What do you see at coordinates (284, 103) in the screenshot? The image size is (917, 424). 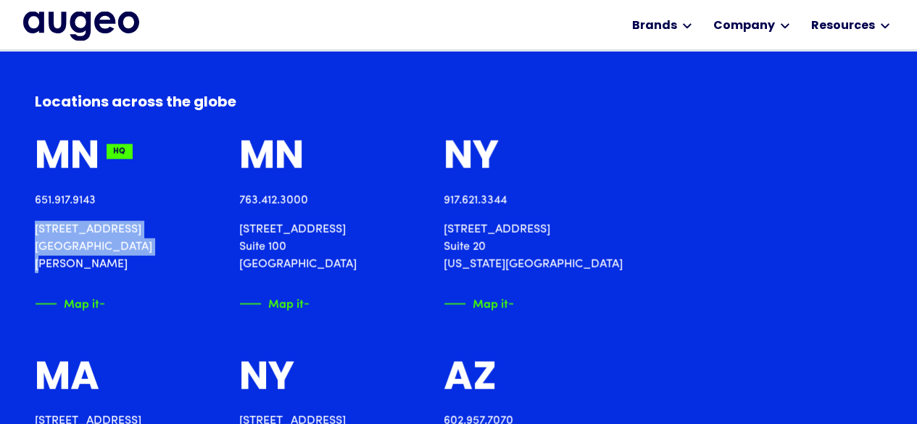 I see `h6: Locations across the globe` at bounding box center [284, 103].